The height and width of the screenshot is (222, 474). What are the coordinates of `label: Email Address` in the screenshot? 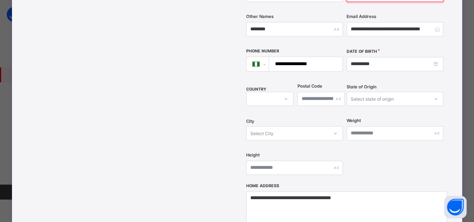 It's located at (361, 16).